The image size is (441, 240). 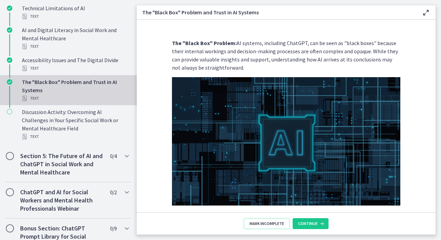 I want to click on span: 0 / 2, so click(x=113, y=192).